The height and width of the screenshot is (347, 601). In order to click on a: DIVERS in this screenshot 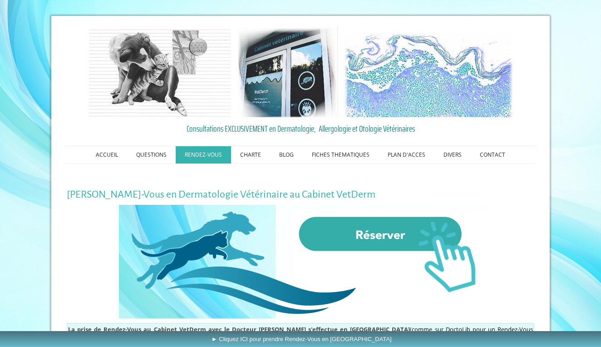, I will do `click(452, 155)`.